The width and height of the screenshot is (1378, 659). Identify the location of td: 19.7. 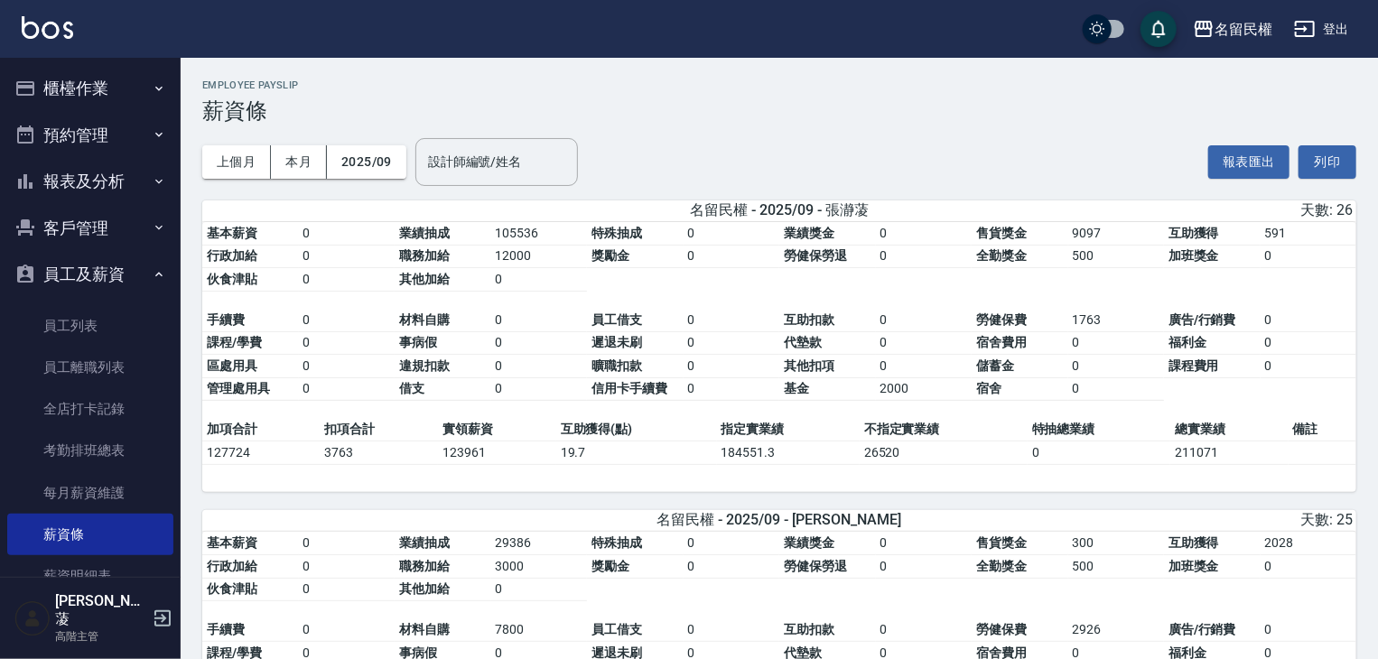
(636, 453).